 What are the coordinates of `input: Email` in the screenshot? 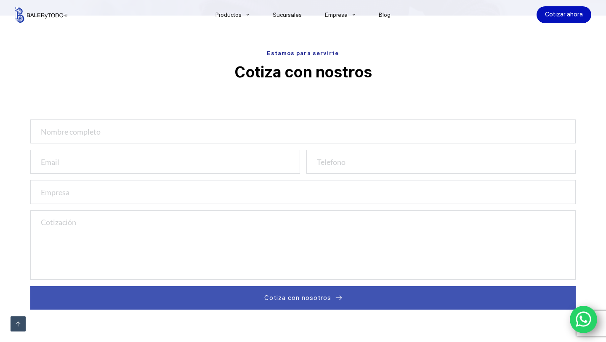 It's located at (165, 162).